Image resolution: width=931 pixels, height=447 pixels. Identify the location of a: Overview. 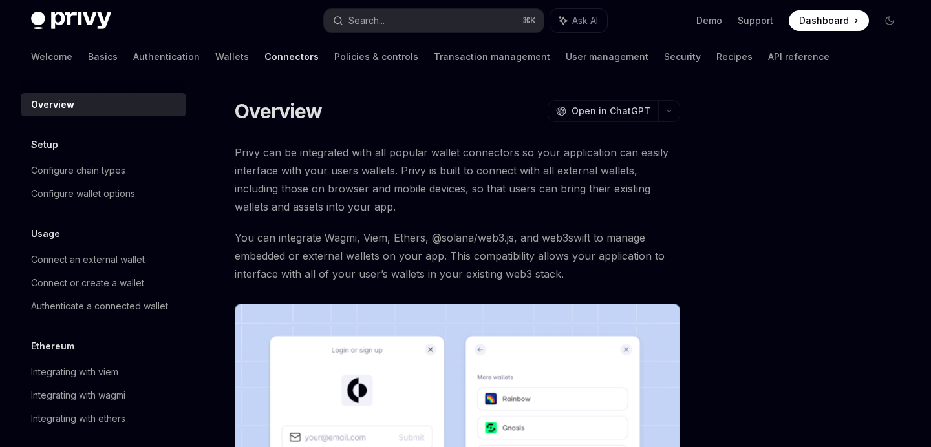
(103, 105).